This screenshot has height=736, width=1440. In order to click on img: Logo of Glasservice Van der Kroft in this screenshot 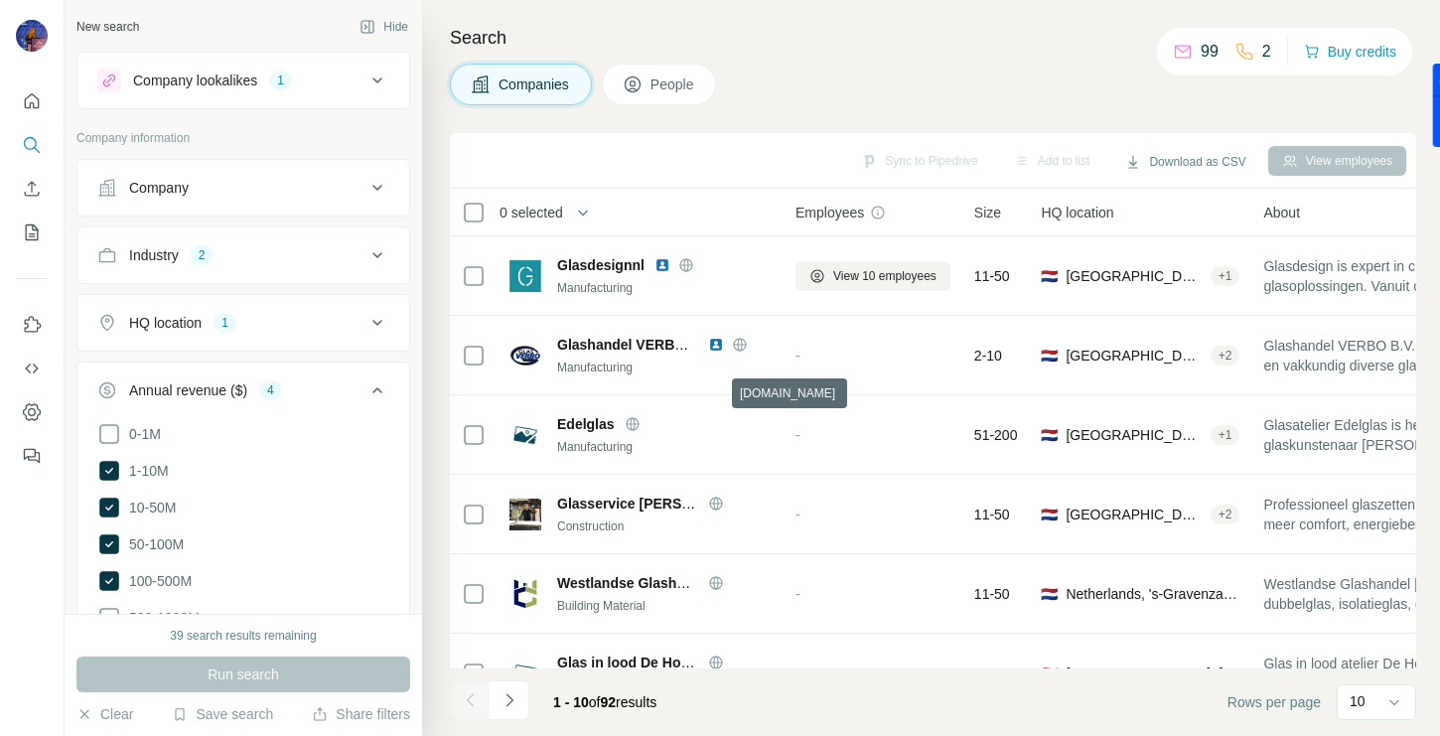, I will do `click(525, 514)`.